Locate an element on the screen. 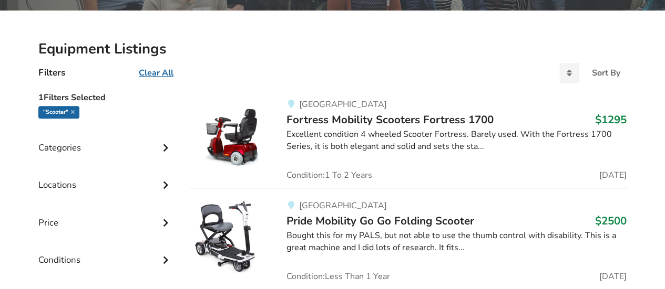 Image resolution: width=665 pixels, height=289 pixels. span: Condition: 1 To 2 Years is located at coordinates (329, 175).